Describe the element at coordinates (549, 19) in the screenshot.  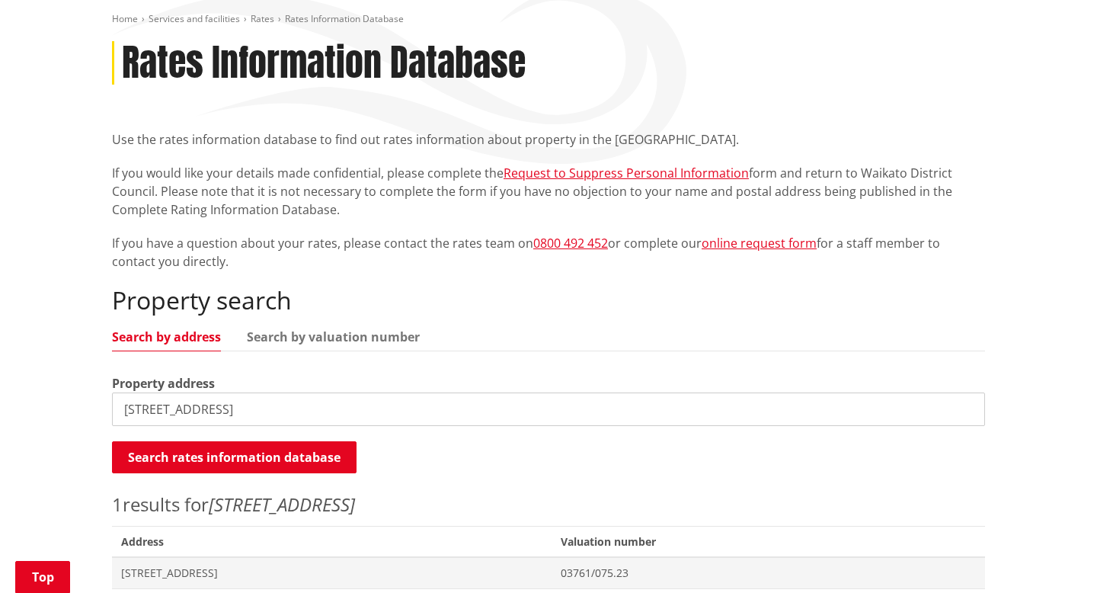
I see `nav: breadcrumb` at that location.